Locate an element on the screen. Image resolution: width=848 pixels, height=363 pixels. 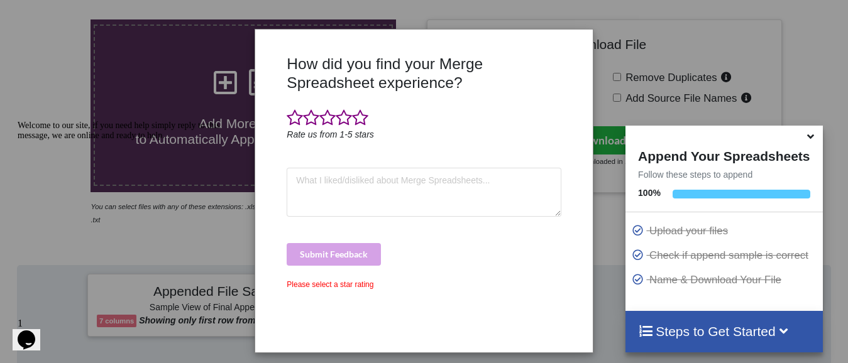
p: Upload your files is located at coordinates (725, 231).